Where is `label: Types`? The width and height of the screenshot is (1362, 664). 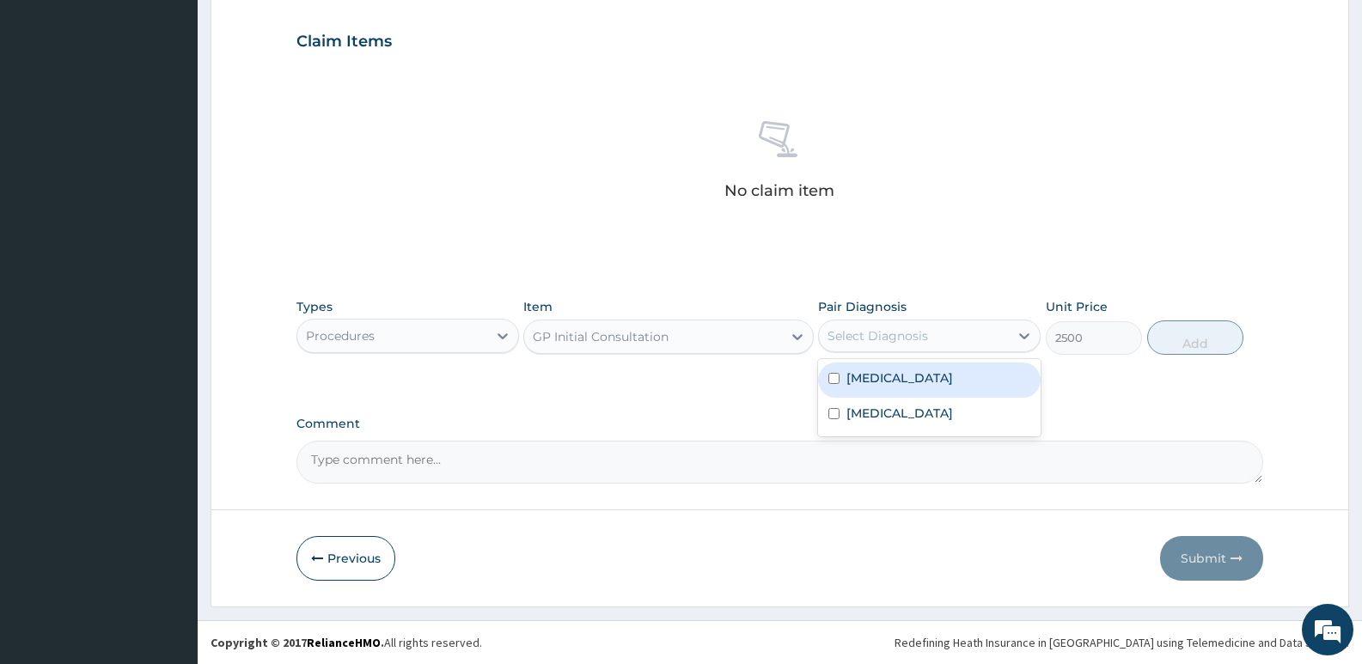
label: Types is located at coordinates (314, 307).